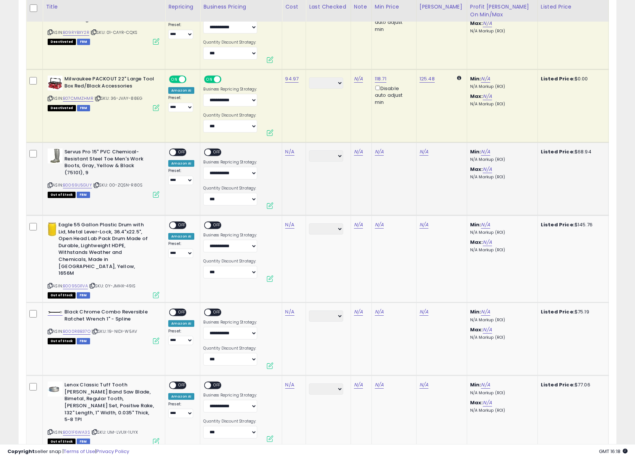 The height and width of the screenshot is (459, 635). What do you see at coordinates (572, 225) in the screenshot?
I see `div: $145.76` at bounding box center [572, 225].